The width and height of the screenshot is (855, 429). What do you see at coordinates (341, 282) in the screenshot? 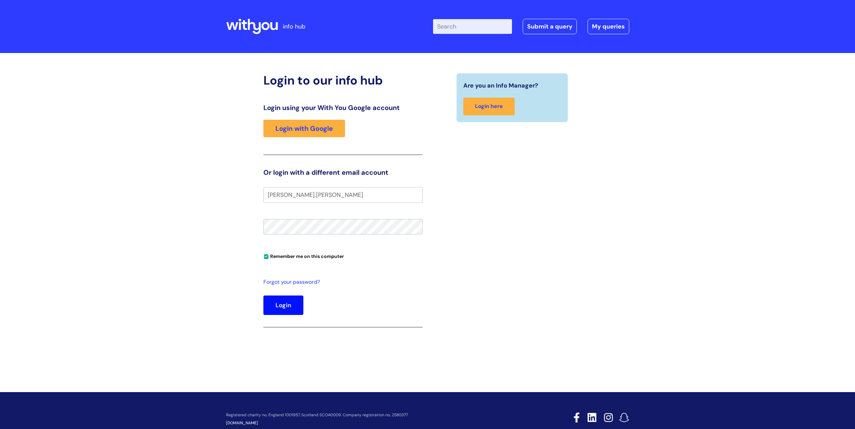
I see `a: Forgot your password?` at bounding box center [341, 282].